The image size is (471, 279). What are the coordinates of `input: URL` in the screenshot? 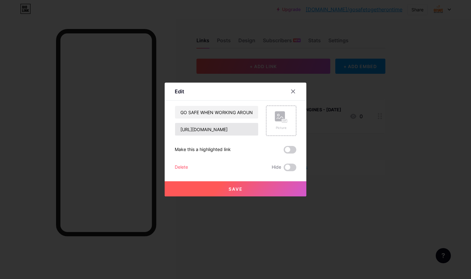 It's located at (217, 129).